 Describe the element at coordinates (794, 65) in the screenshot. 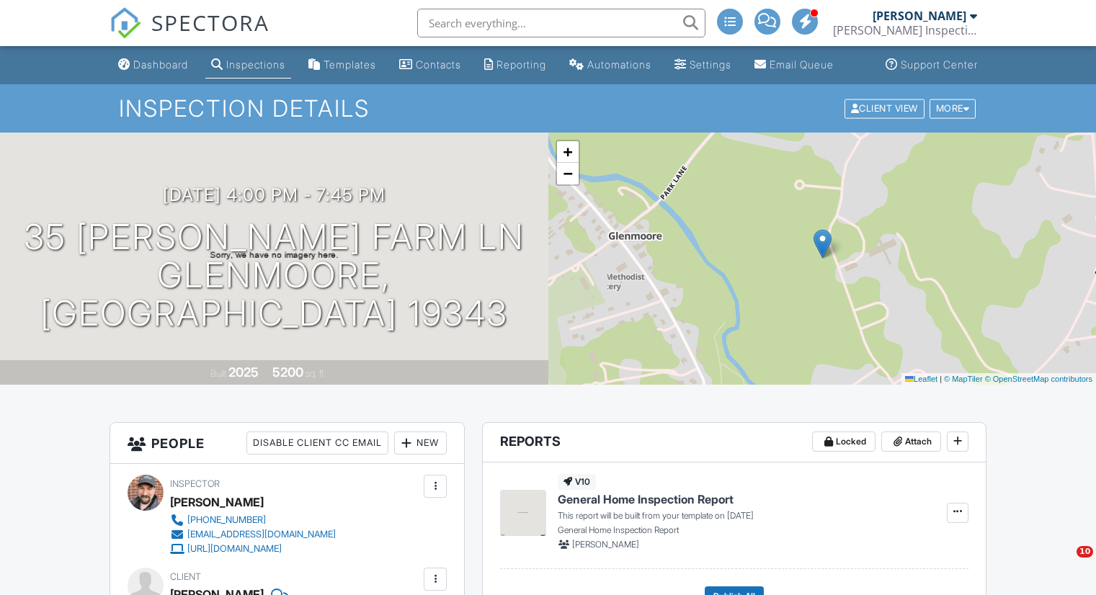

I see `a: Email Queue` at that location.